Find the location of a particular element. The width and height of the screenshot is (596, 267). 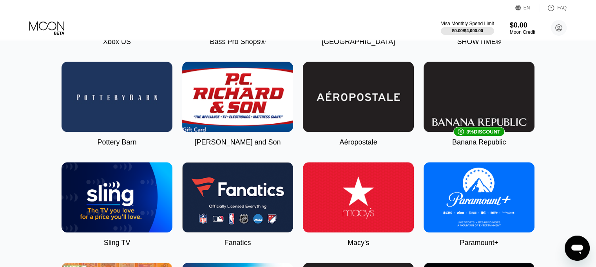

div: Visa Monthly Spend Limit is located at coordinates (467, 24).